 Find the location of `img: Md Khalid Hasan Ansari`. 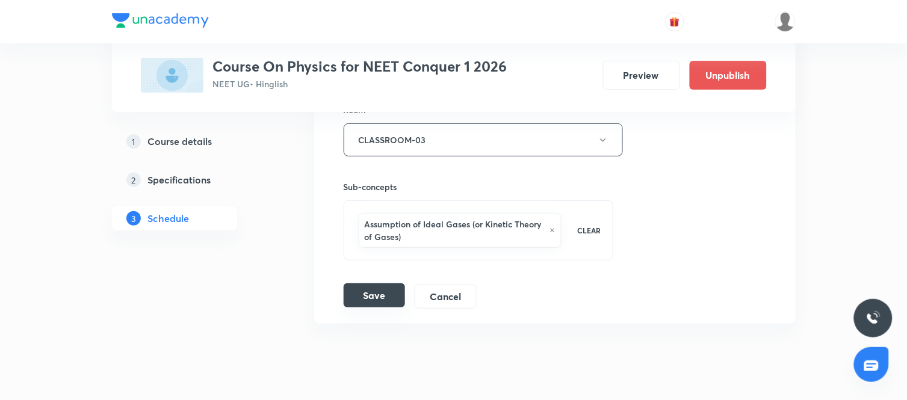

img: Md Khalid Hasan Ansari is located at coordinates (786, 22).